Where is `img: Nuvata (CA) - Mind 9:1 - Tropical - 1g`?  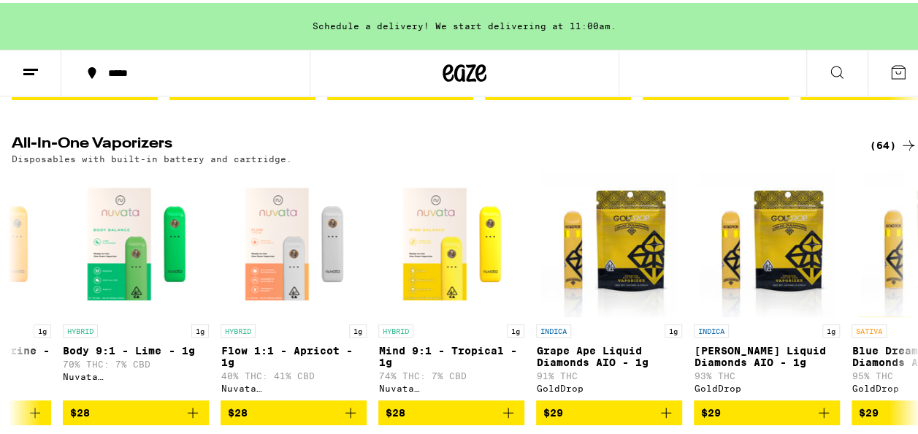
img: Nuvata (CA) - Mind 9:1 - Tropical - 1g is located at coordinates (451, 241).